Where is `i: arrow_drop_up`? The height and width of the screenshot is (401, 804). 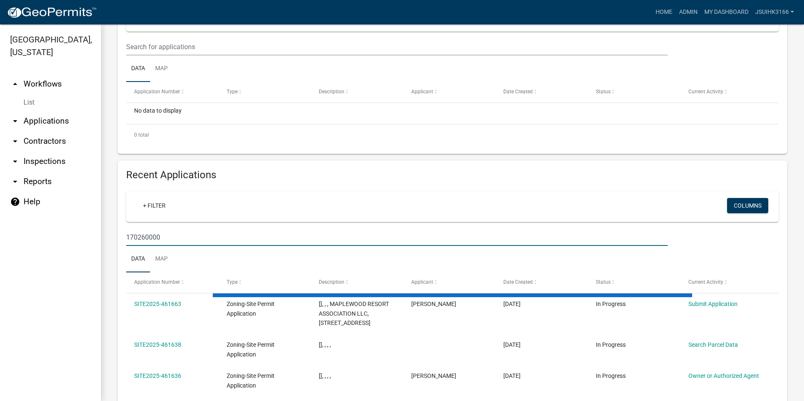
i: arrow_drop_up is located at coordinates (15, 84).